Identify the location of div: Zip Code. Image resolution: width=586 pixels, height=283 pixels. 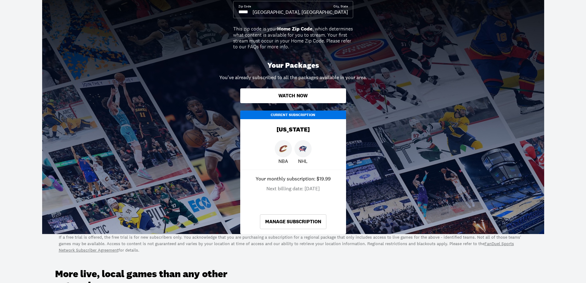
(245, 6).